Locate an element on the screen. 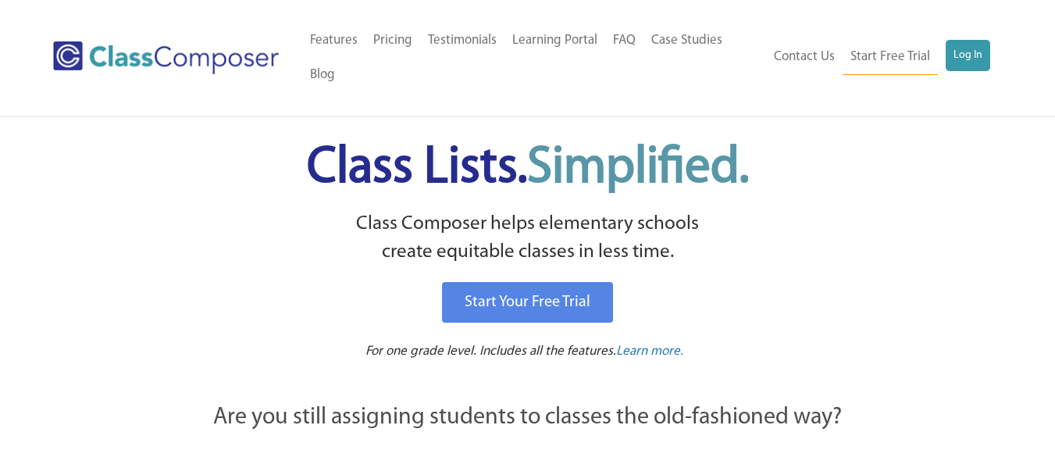  a: Blog is located at coordinates (323, 75).